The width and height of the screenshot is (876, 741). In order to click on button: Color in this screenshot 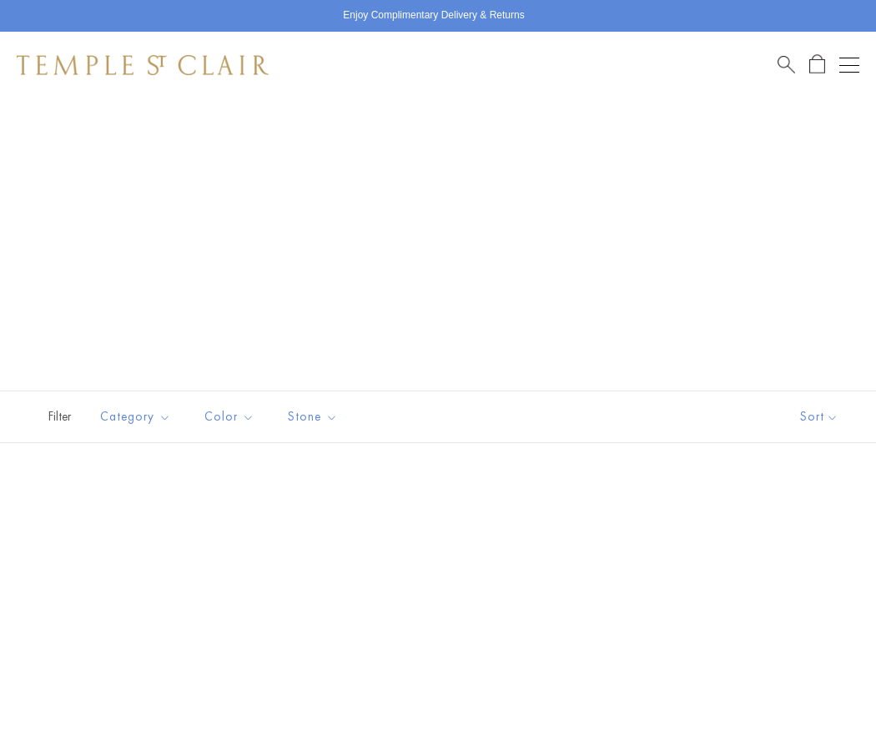, I will do `click(229, 416)`.